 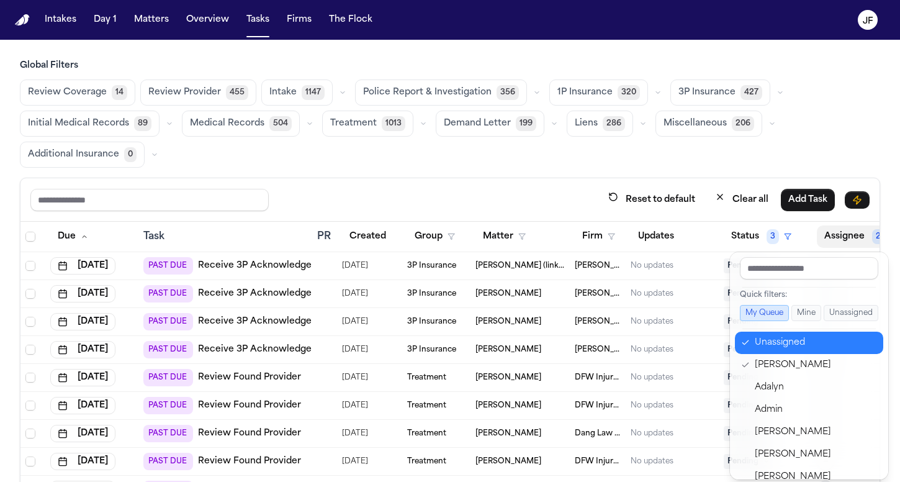 What do you see at coordinates (764, 313) in the screenshot?
I see `button: My Queue` at bounding box center [764, 313].